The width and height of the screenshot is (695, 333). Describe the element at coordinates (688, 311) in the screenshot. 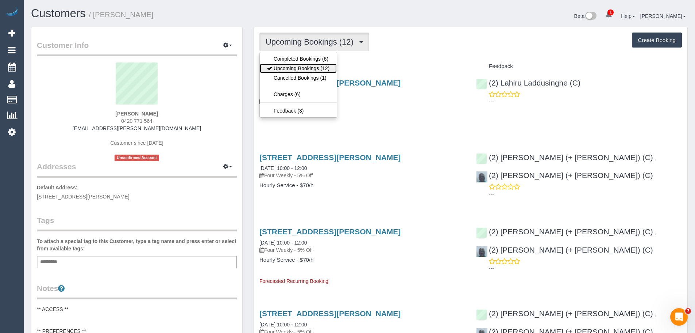

I see `span: 7` at that location.